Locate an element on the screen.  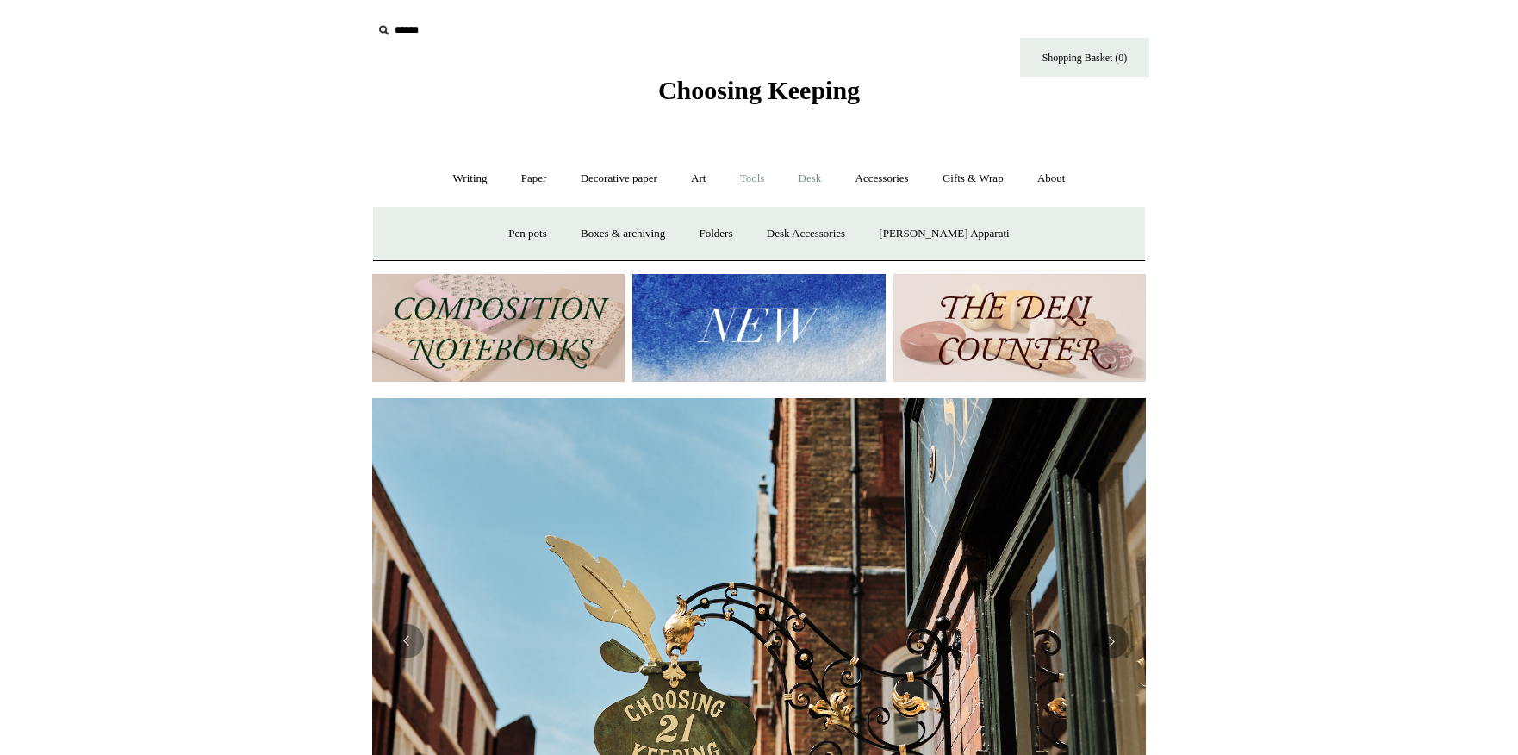
a: Shopping Basket (0) is located at coordinates (1085, 57).